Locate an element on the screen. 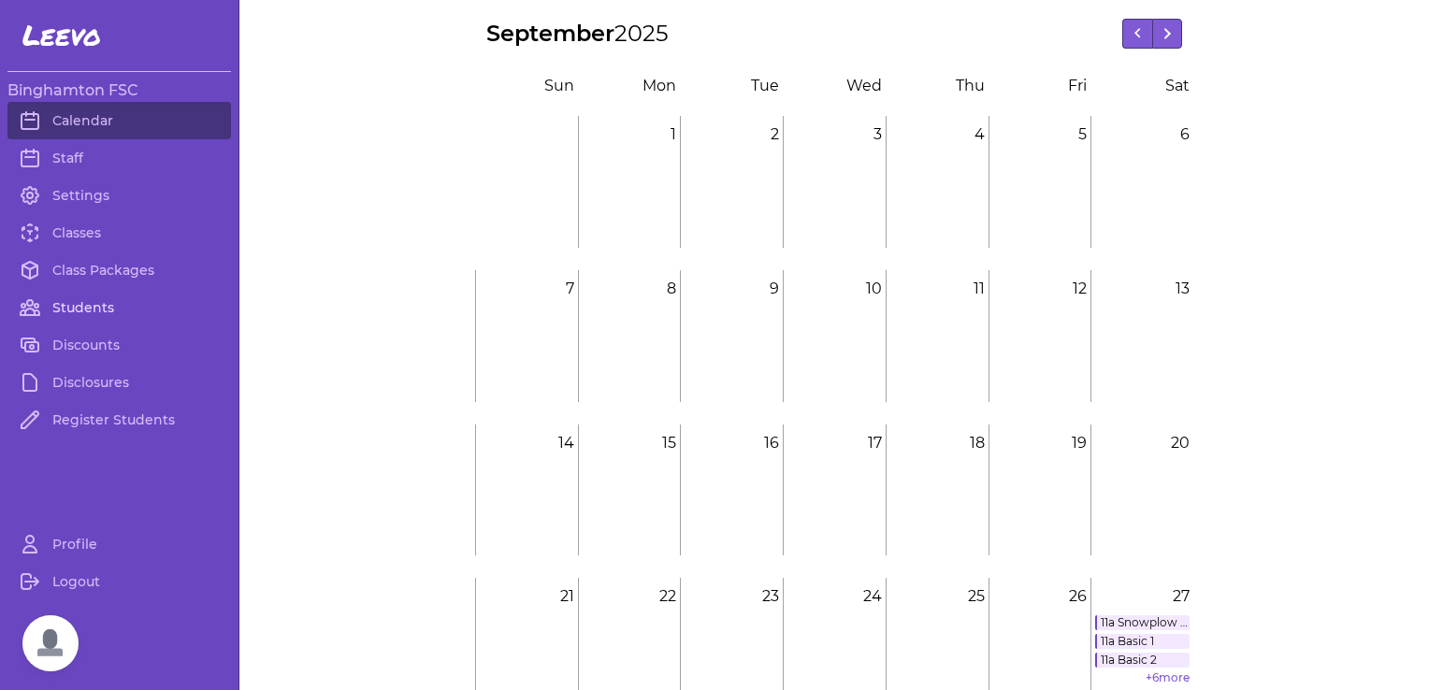 The width and height of the screenshot is (1429, 690). p: 14 is located at coordinates (526, 443).